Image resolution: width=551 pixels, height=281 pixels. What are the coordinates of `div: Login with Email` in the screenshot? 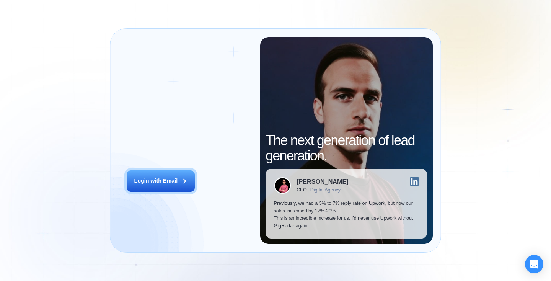 It's located at (156, 181).